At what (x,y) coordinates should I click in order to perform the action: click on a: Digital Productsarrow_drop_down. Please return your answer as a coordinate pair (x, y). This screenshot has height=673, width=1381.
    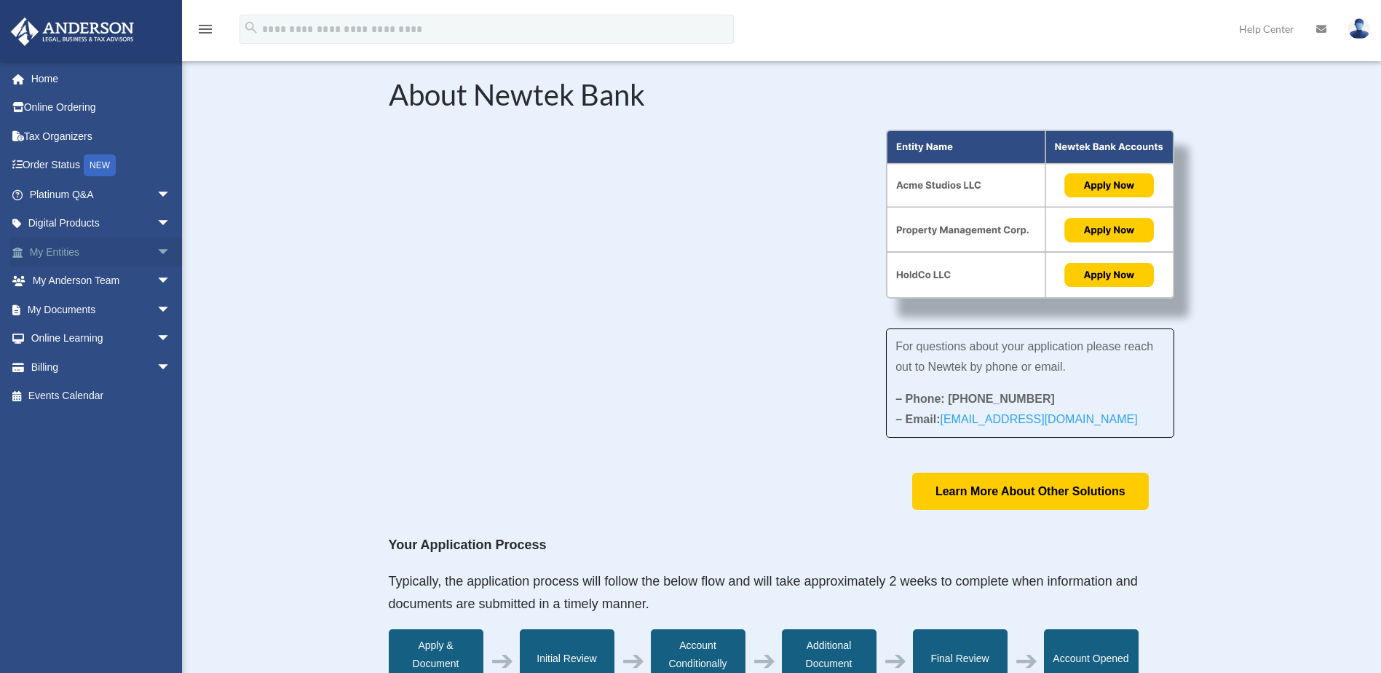
    Looking at the image, I should click on (101, 224).